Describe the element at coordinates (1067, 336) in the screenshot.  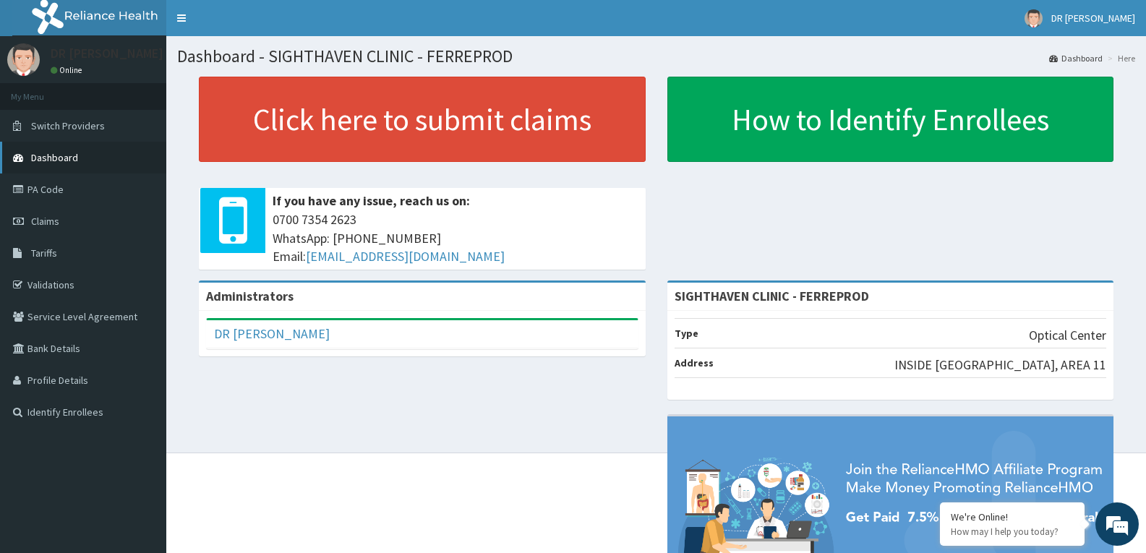
I see `p: Optical Center` at that location.